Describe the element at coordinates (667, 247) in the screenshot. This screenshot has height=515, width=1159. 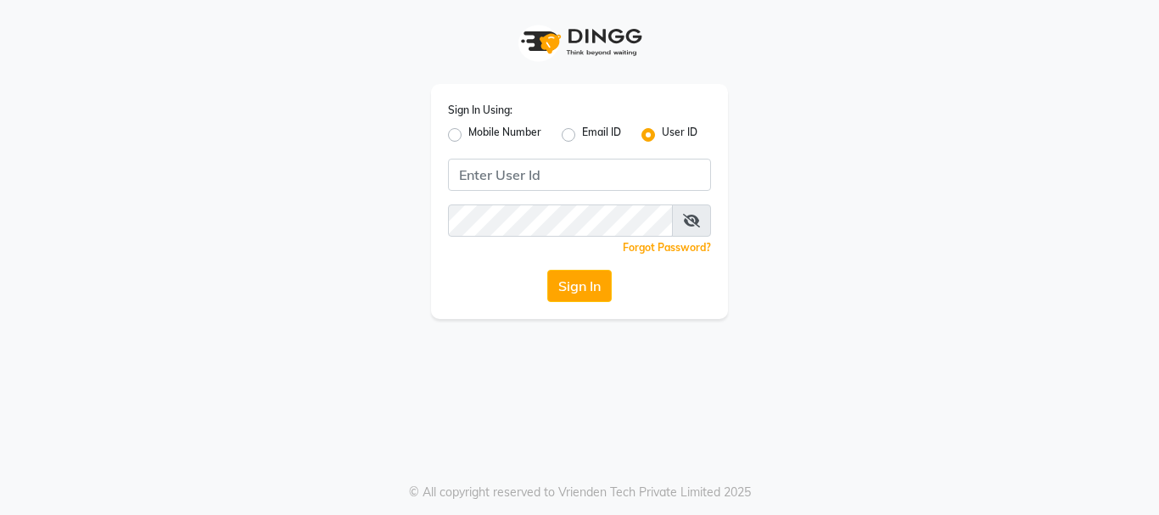
I see `a: Forgot Password?` at that location.